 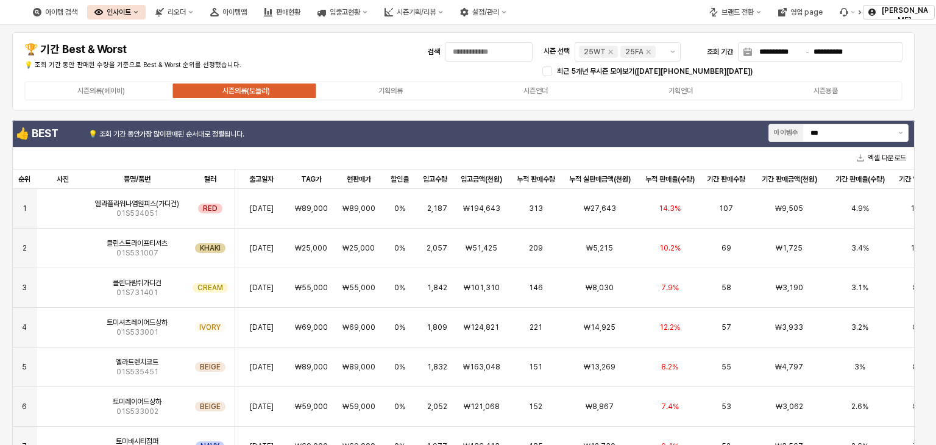 What do you see at coordinates (229, 12) in the screenshot?
I see `button: 아이템맵` at bounding box center [229, 12].